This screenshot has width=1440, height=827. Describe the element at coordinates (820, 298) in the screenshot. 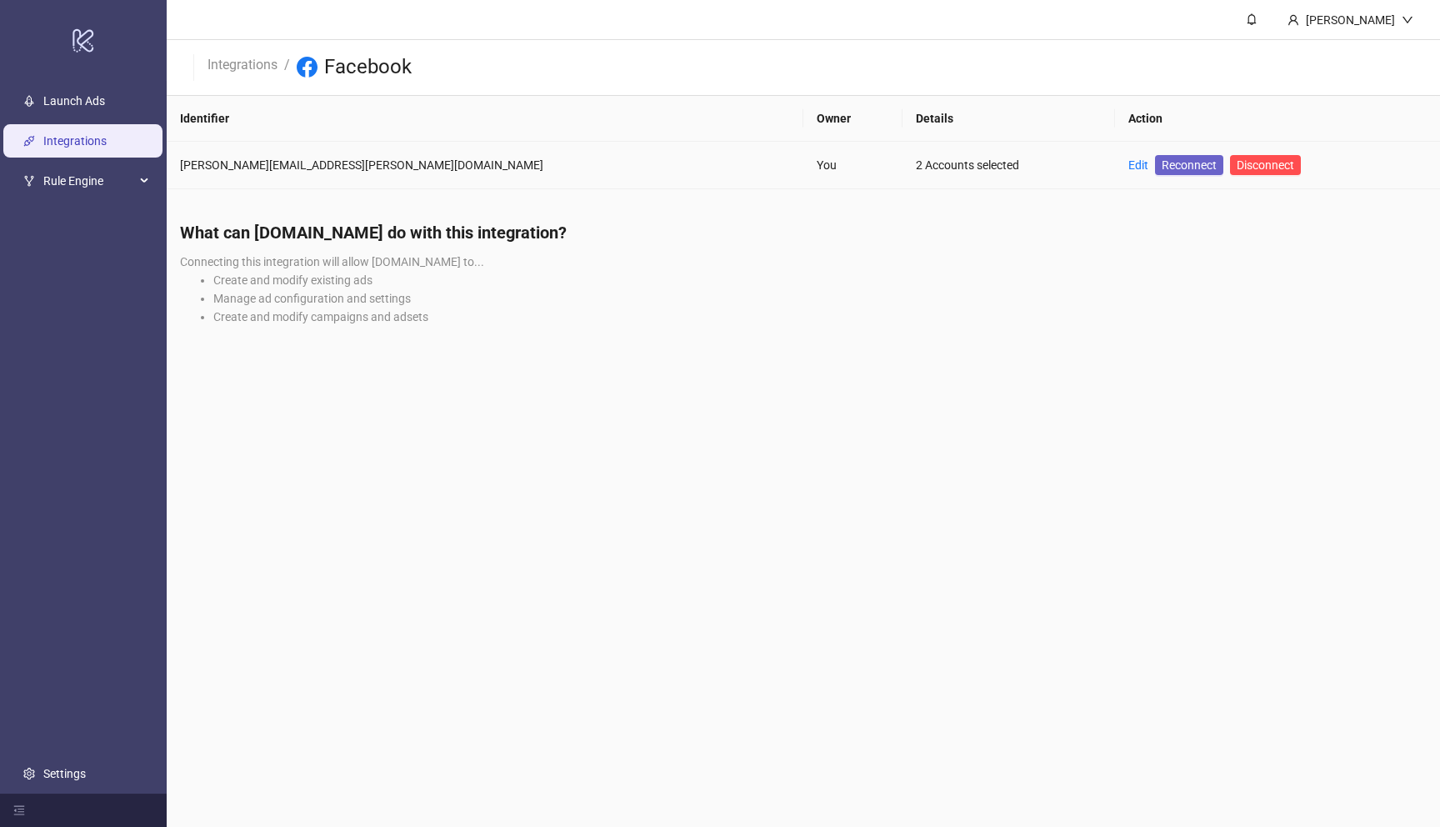

I see `li: Manage ad configuration and settings` at that location.